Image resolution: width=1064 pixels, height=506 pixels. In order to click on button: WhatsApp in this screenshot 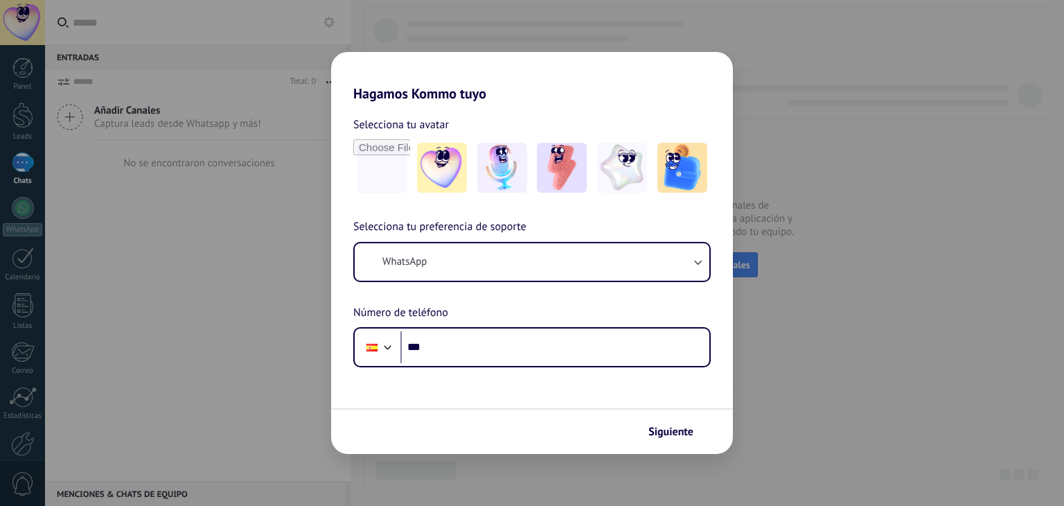, I will do `click(532, 262)`.